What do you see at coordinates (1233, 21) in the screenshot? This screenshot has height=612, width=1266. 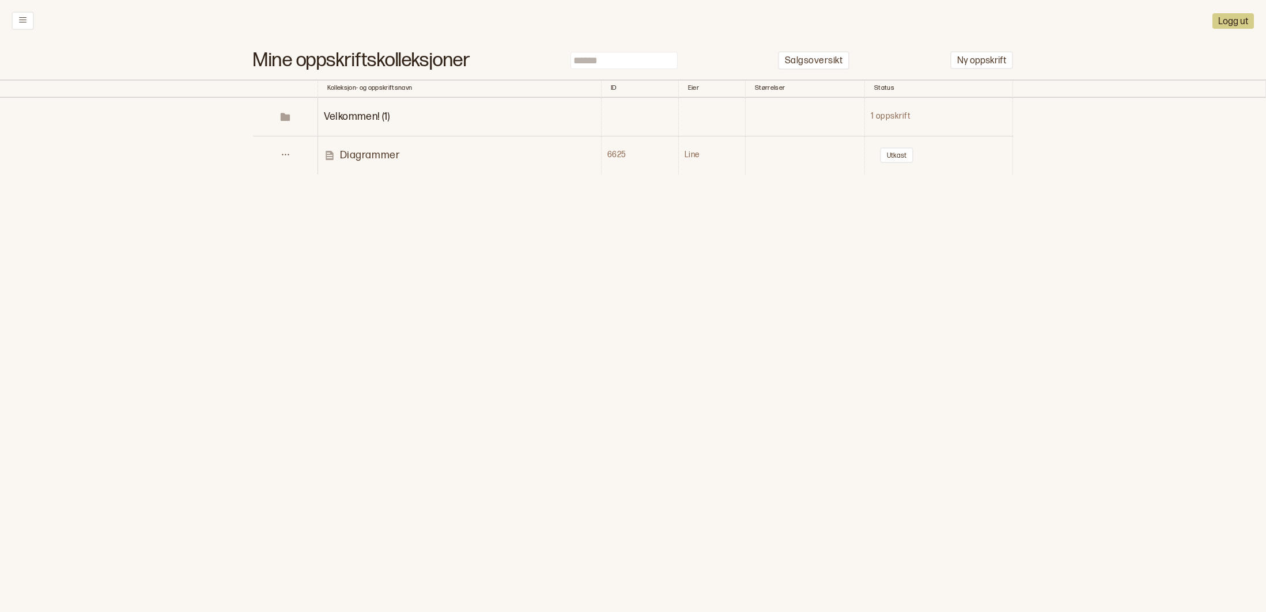 I see `button: Logg ut` at bounding box center [1233, 21].